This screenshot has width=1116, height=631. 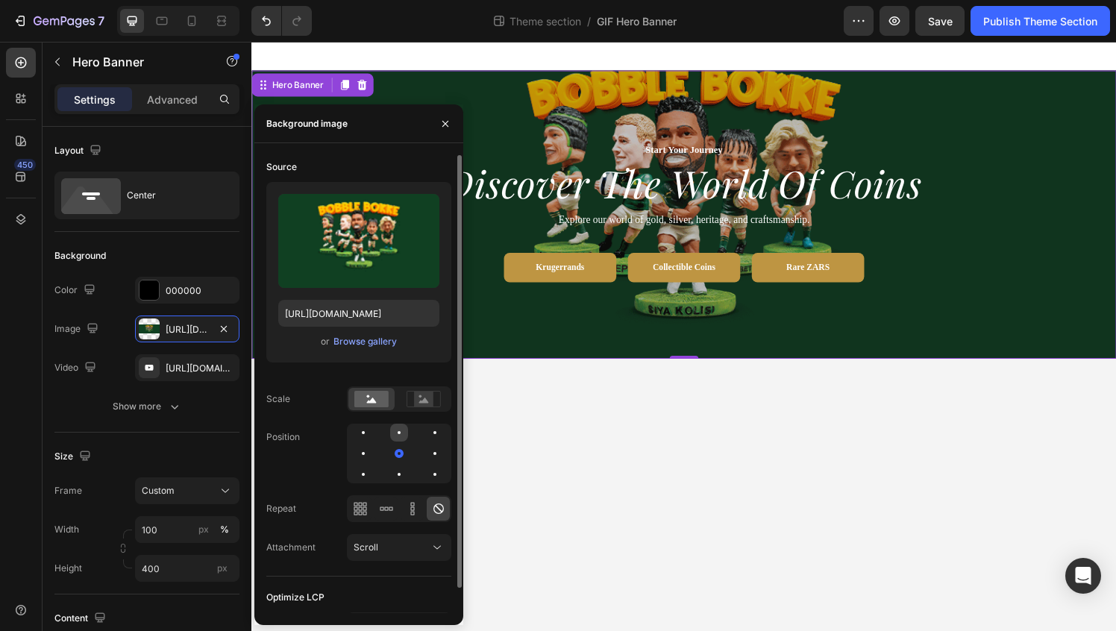 What do you see at coordinates (95, 99) in the screenshot?
I see `p: Settings` at bounding box center [95, 99].